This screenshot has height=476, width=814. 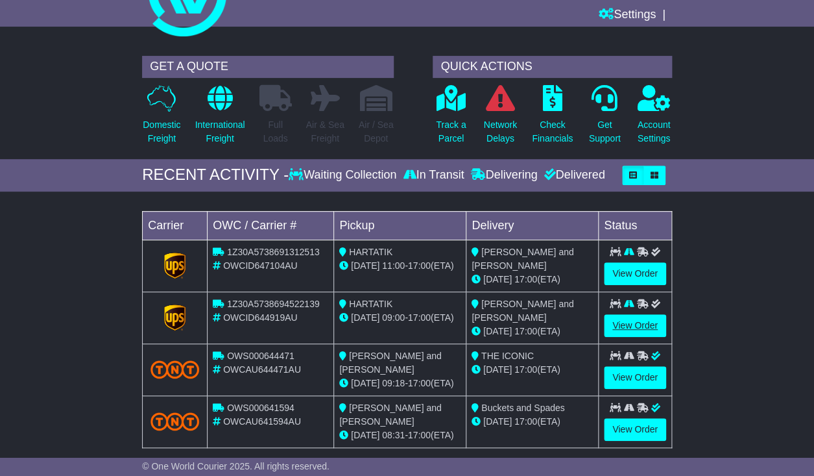 What do you see at coordinates (552, 118) in the screenshot?
I see `a: CheckFinancials` at bounding box center [552, 118].